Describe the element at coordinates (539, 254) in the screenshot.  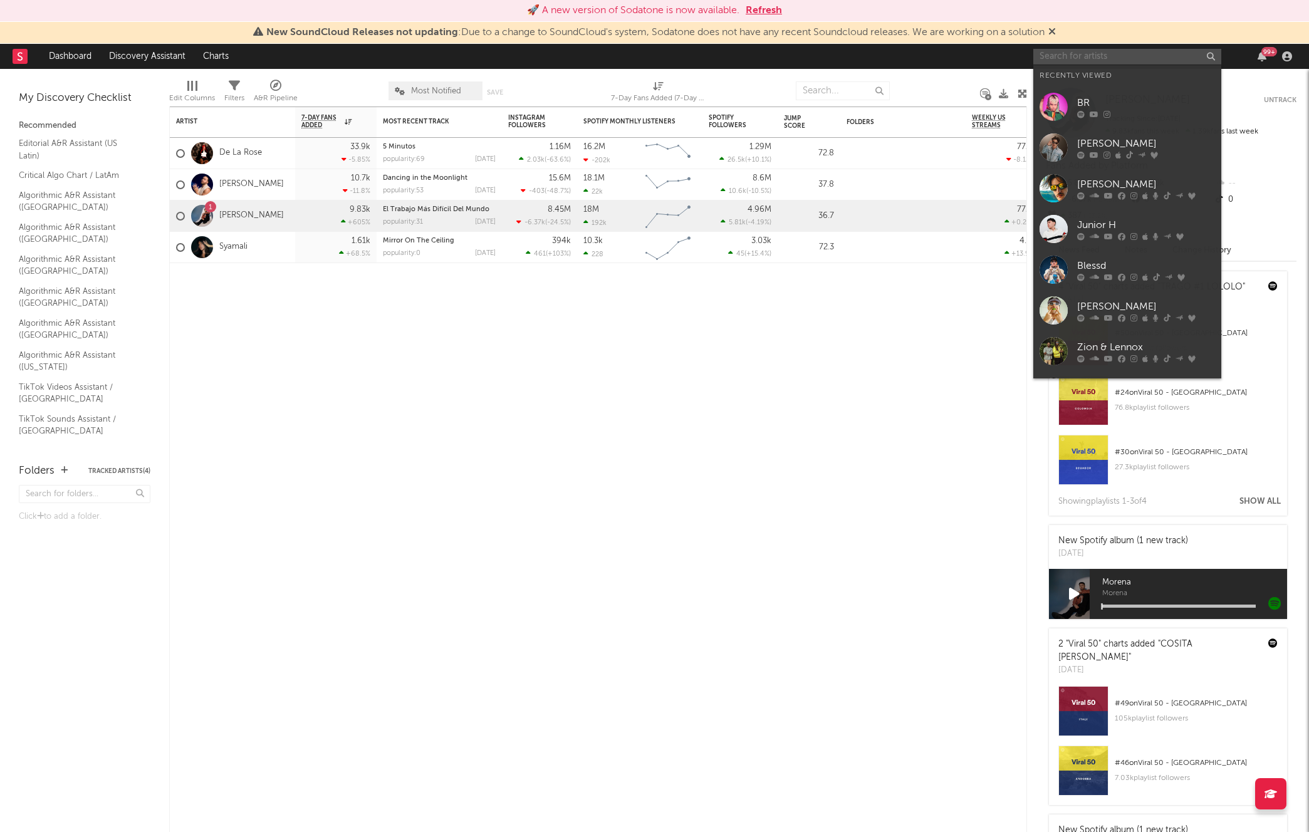
I see `span: 461` at that location.